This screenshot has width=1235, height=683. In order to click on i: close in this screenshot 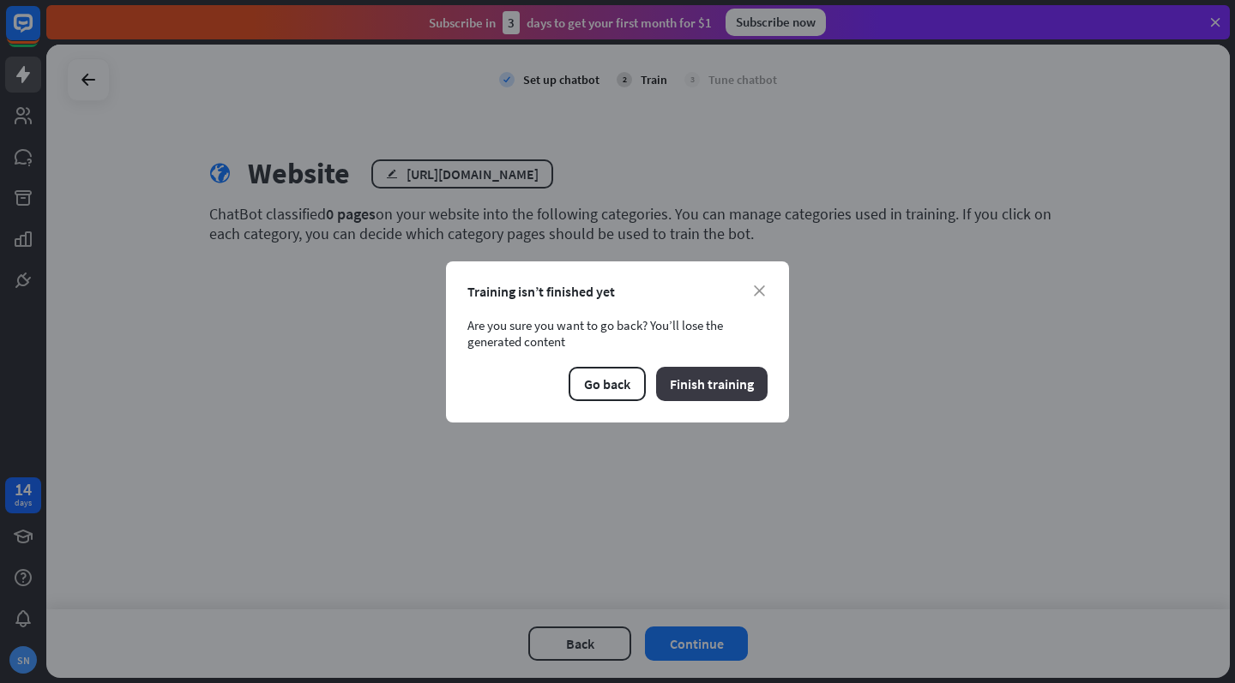, I will do `click(759, 291)`.